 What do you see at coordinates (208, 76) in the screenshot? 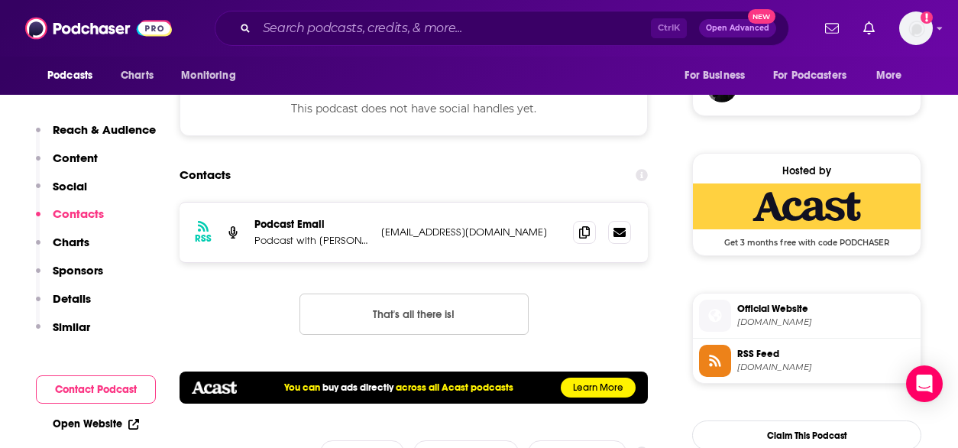
I see `span: Monitoring` at bounding box center [208, 76].